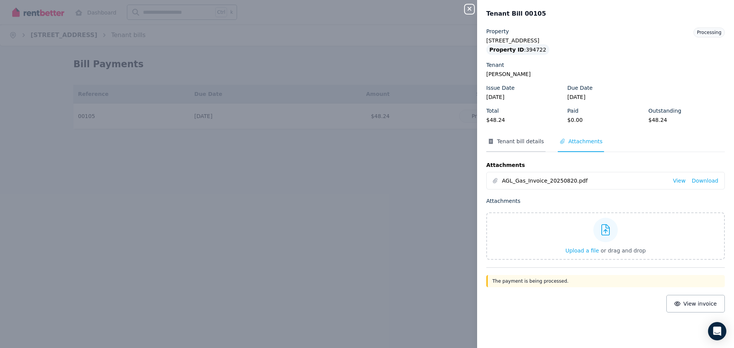  Describe the element at coordinates (679, 181) in the screenshot. I see `a: View` at that location.